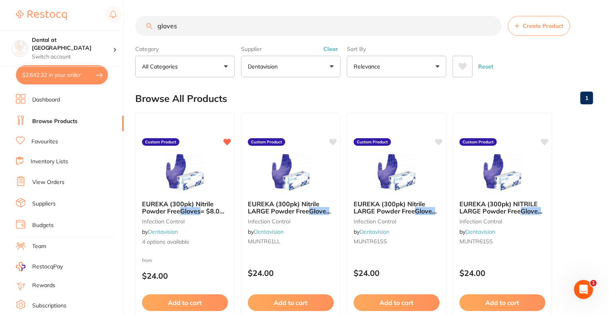 Image resolution: width=609 pixels, height=315 pixels. What do you see at coordinates (147, 260) in the screenshot?
I see `span: from` at bounding box center [147, 260].